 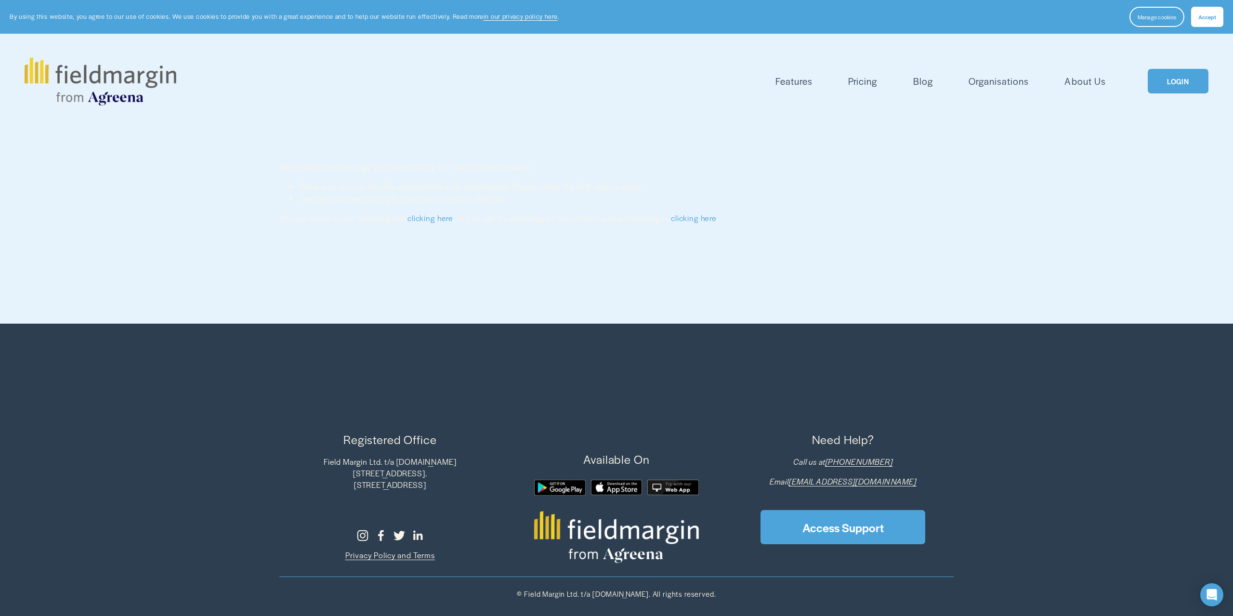 I want to click on p: Registered Office, so click(x=390, y=440).